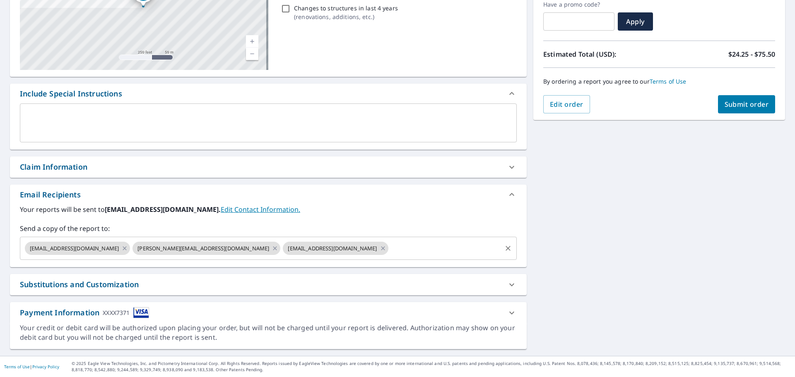  Describe the element at coordinates (141, 313) in the screenshot. I see `img: cardImage` at that location.